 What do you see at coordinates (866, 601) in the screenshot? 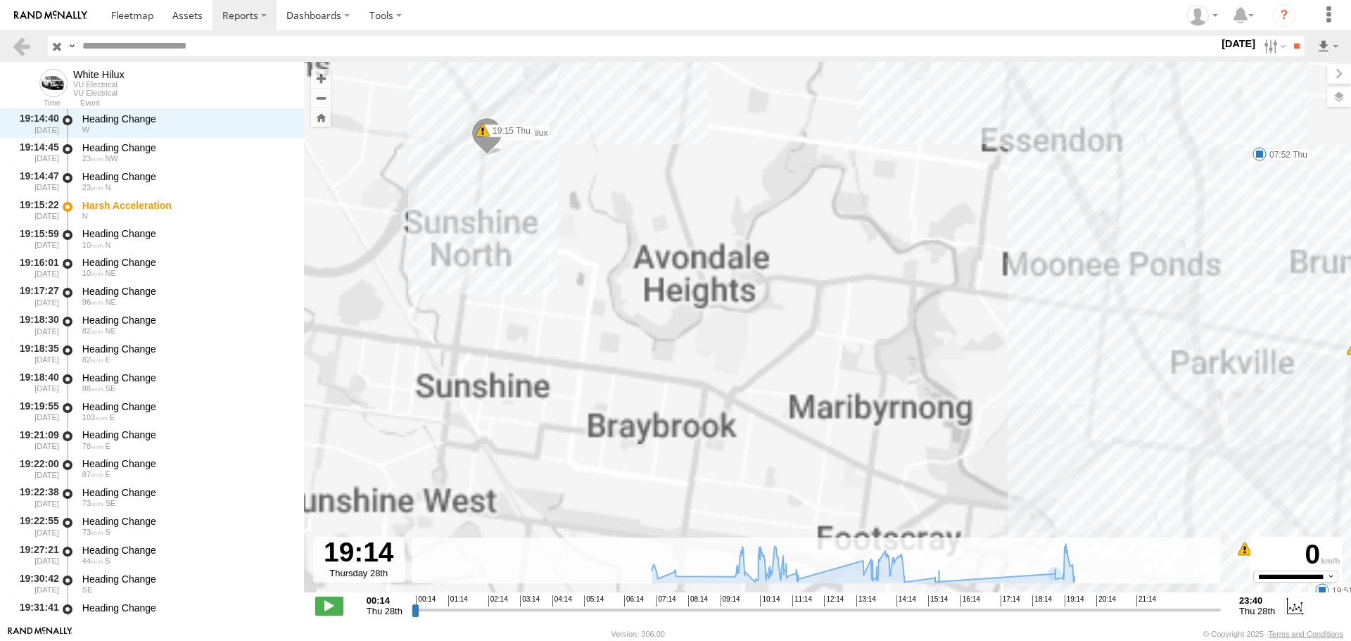
I see `span: 13:14` at bounding box center [866, 601].